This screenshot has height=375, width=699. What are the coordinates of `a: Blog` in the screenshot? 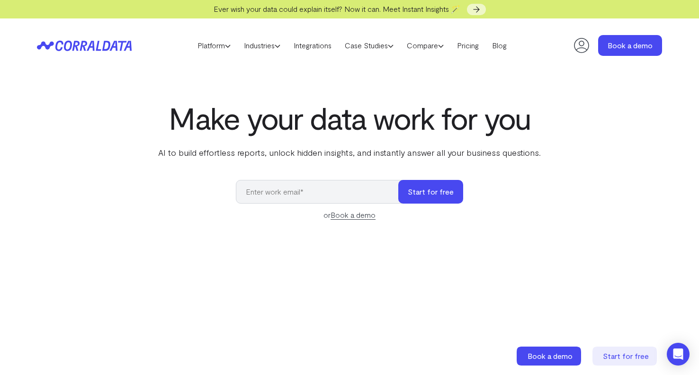 It's located at (499, 45).